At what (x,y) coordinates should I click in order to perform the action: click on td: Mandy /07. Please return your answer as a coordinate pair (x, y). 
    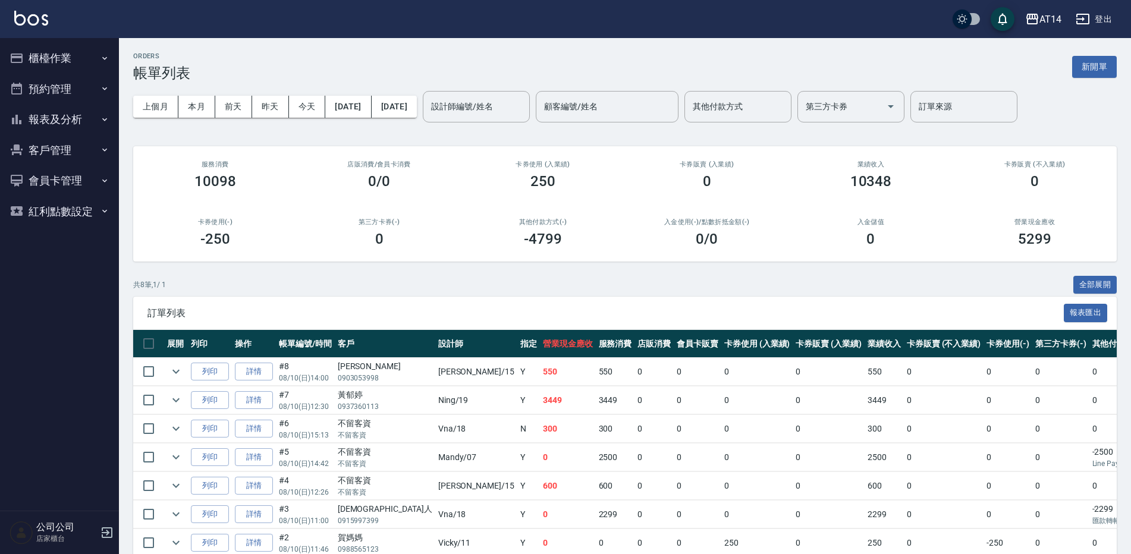
    Looking at the image, I should click on (476, 457).